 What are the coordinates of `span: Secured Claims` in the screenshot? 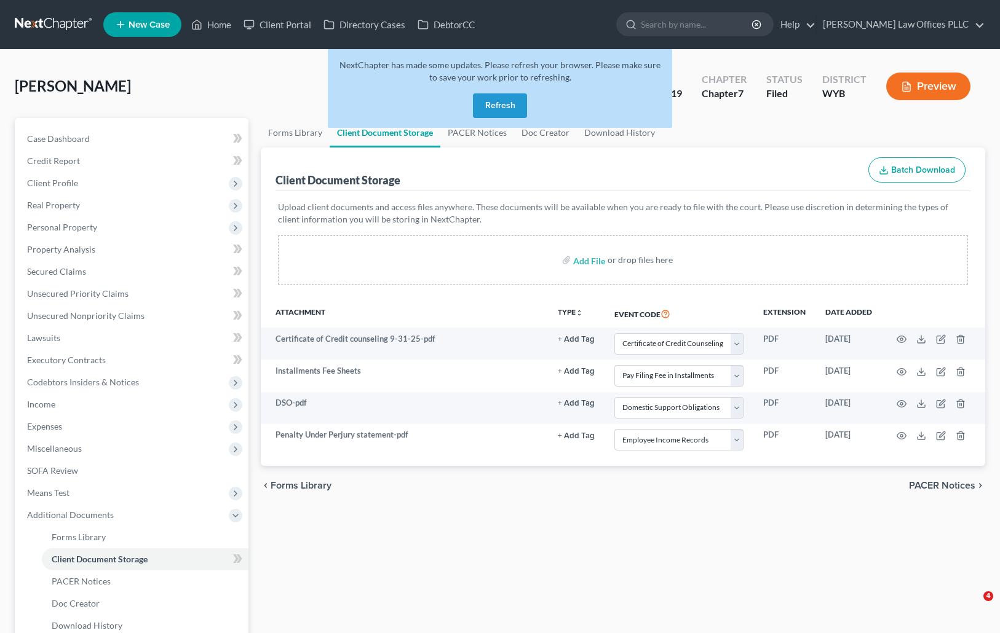 It's located at (57, 271).